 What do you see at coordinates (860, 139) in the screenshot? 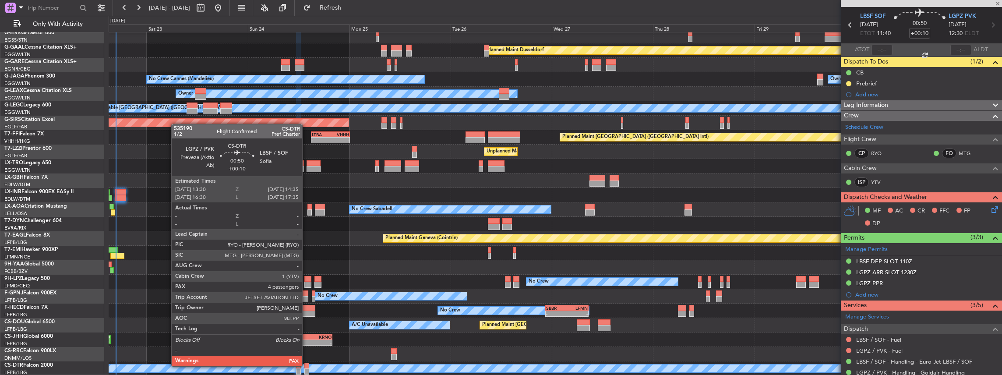
I see `span: Flight Crew` at bounding box center [860, 139].